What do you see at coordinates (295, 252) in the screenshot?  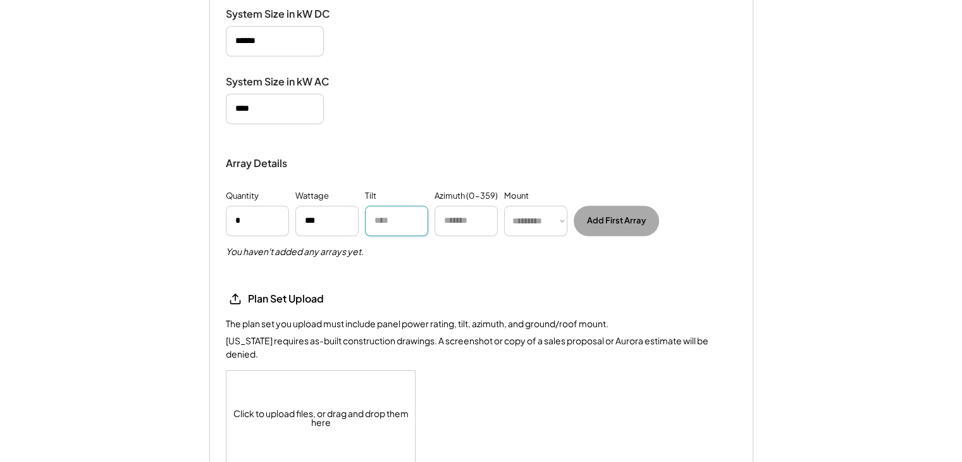 I see `h5: You haven't added any arrays yet.` at bounding box center [295, 252].